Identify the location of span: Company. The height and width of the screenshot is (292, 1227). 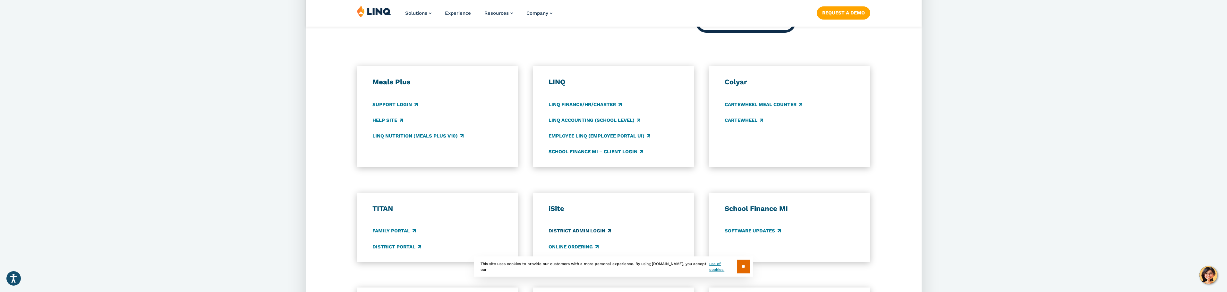
(537, 13).